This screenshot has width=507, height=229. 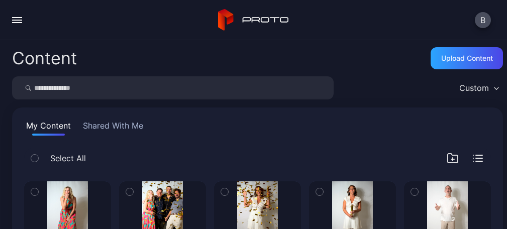 I want to click on button: Shared With Me, so click(x=113, y=128).